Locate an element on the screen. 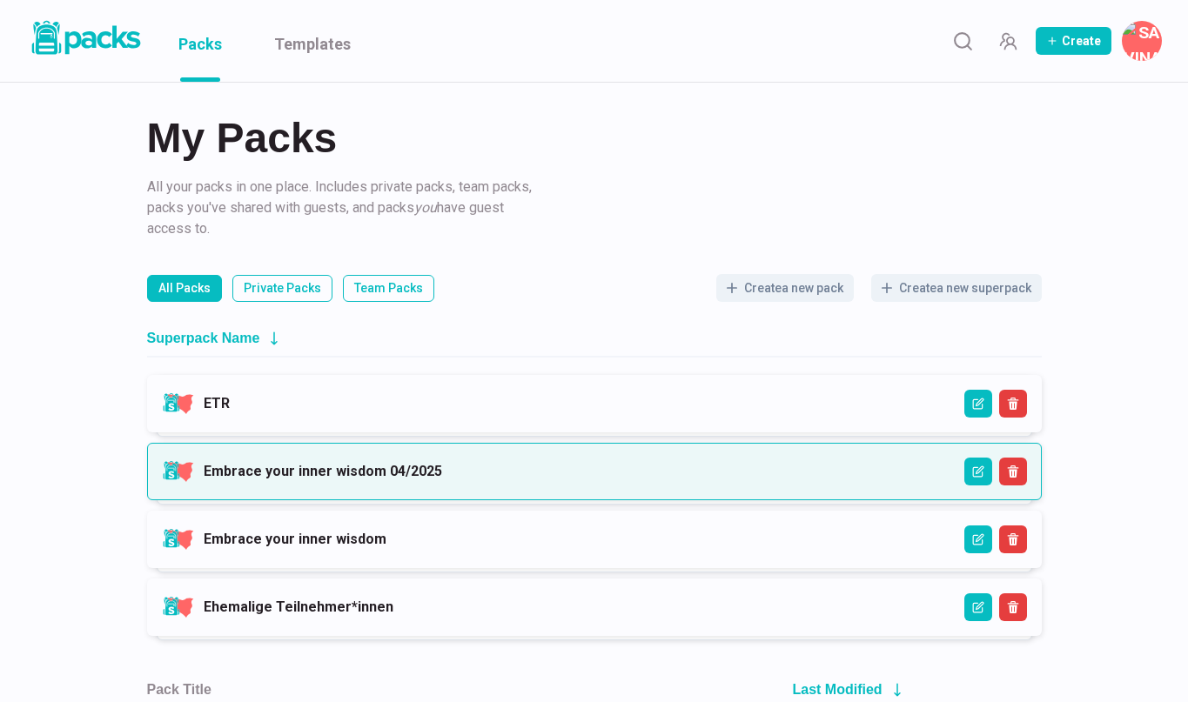 The width and height of the screenshot is (1188, 702). img: Packs logo is located at coordinates (84, 37).